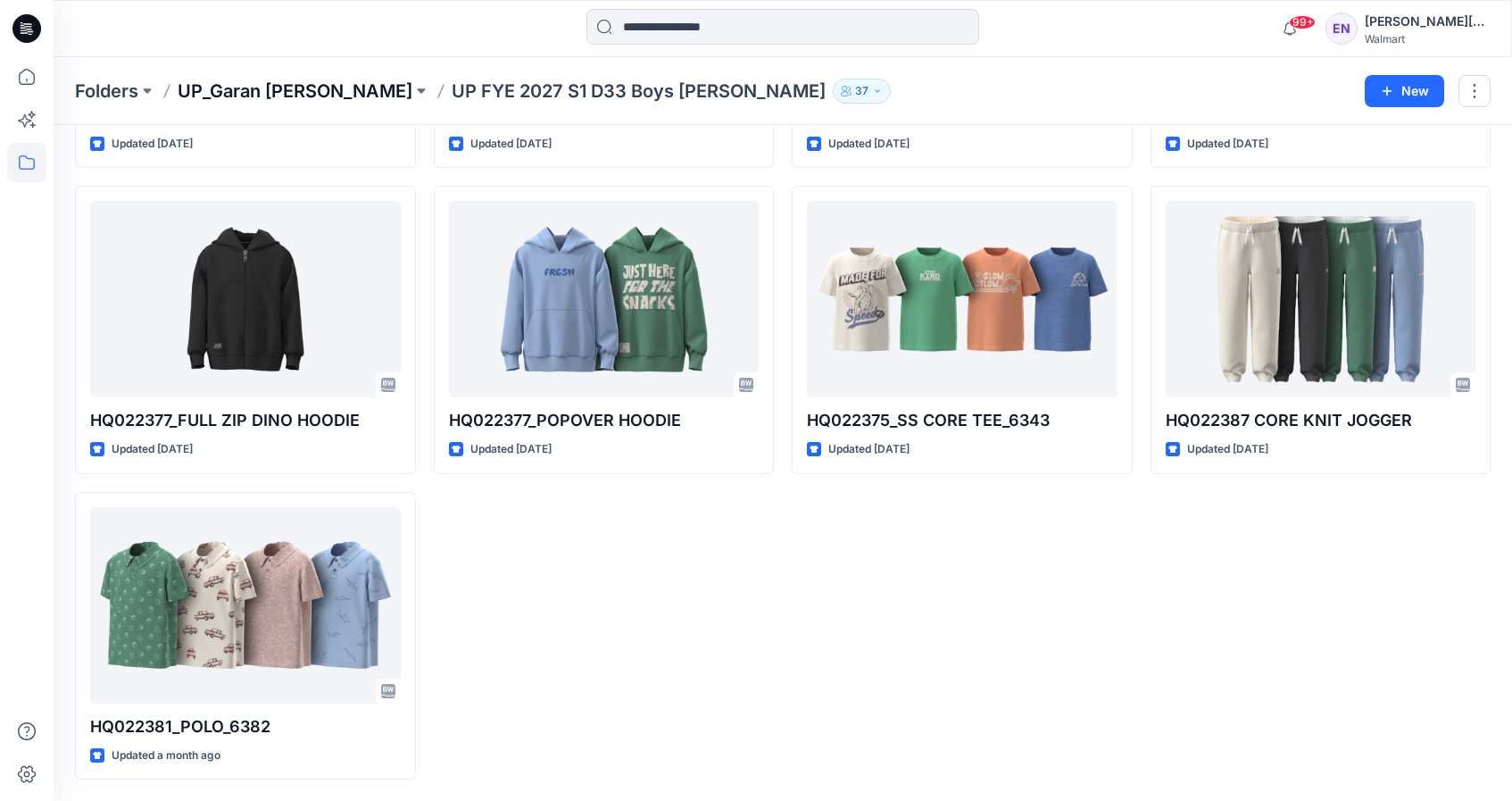  What do you see at coordinates (245, 420) in the screenshot?
I see `p: HQ022377_FULL ZIP DINO HOODIE` at bounding box center [245, 420].